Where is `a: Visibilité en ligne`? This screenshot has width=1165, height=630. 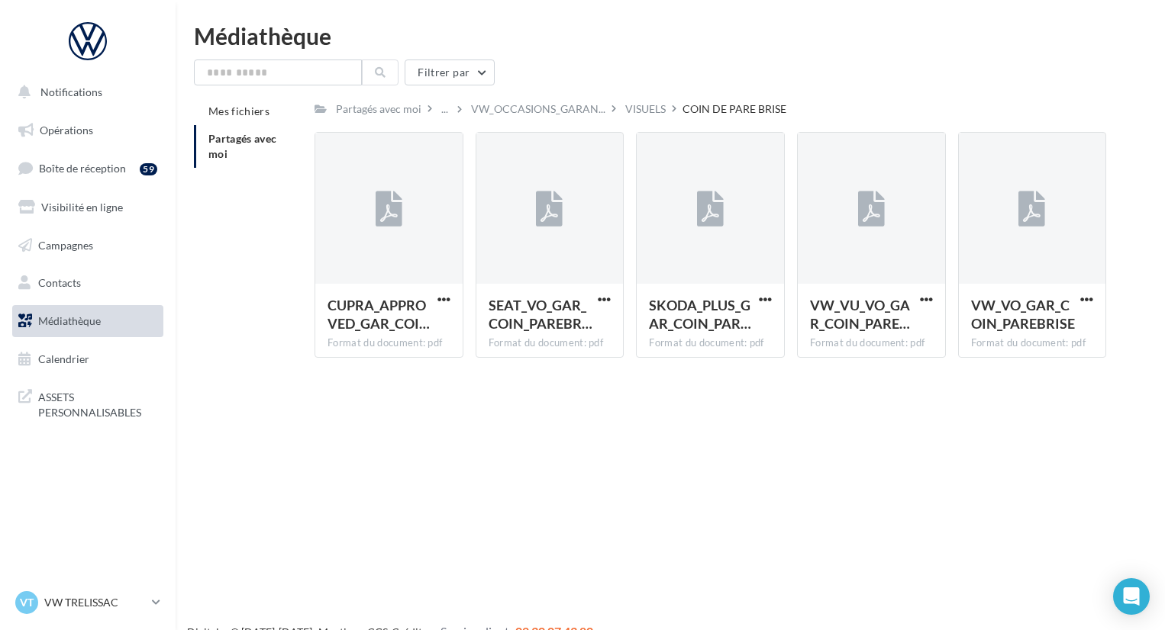 a: Visibilité en ligne is located at coordinates (88, 208).